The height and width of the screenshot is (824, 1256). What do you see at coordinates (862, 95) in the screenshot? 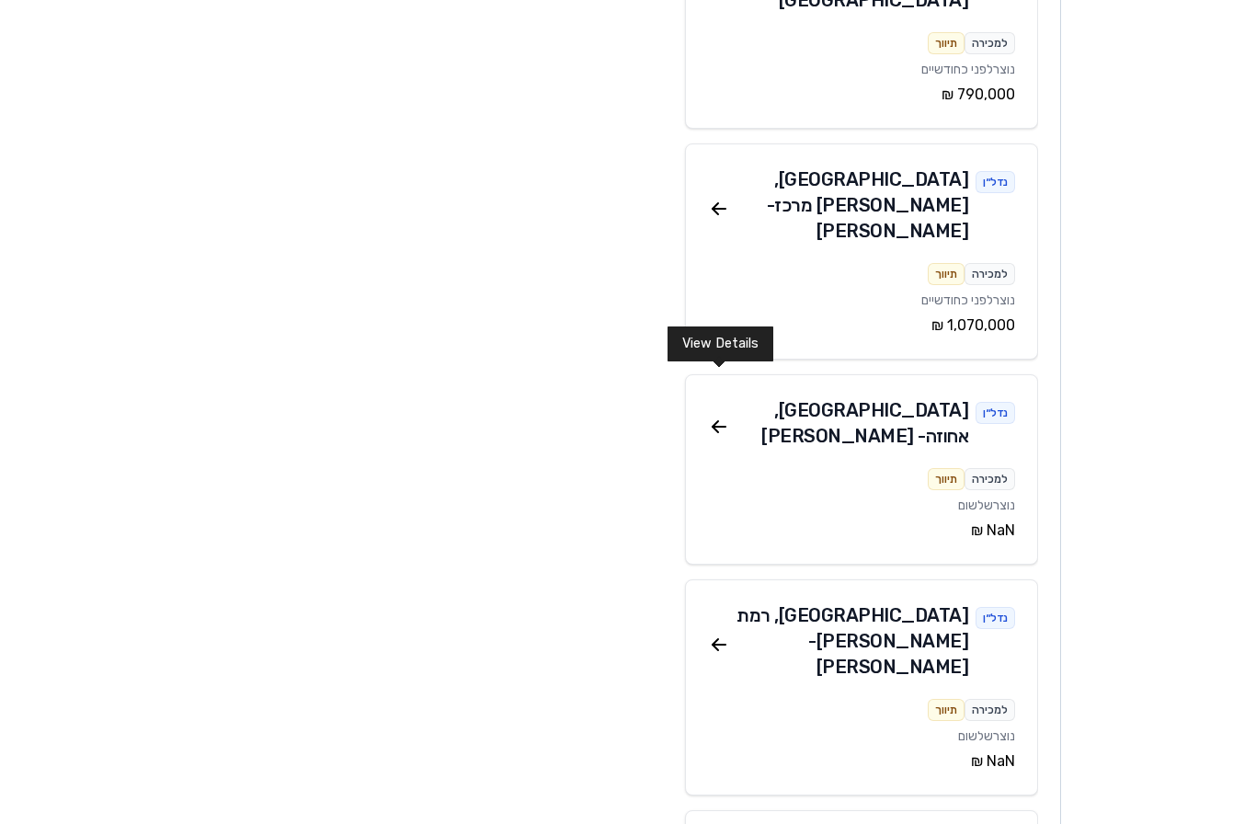
I see `div: ‏790,000 ‏₪` at bounding box center [862, 95].